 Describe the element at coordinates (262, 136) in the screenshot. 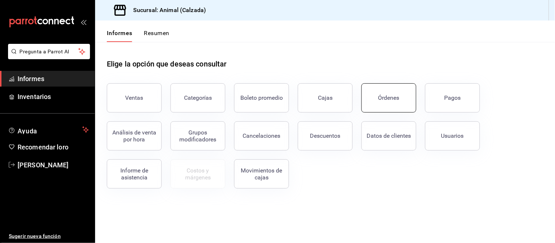

I see `font: Cancelaciones` at that location.